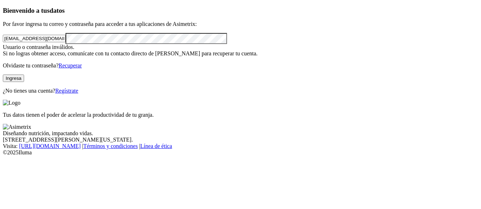  Describe the element at coordinates (240, 11) in the screenshot. I see `h3: Bienvenido a tus` at that location.